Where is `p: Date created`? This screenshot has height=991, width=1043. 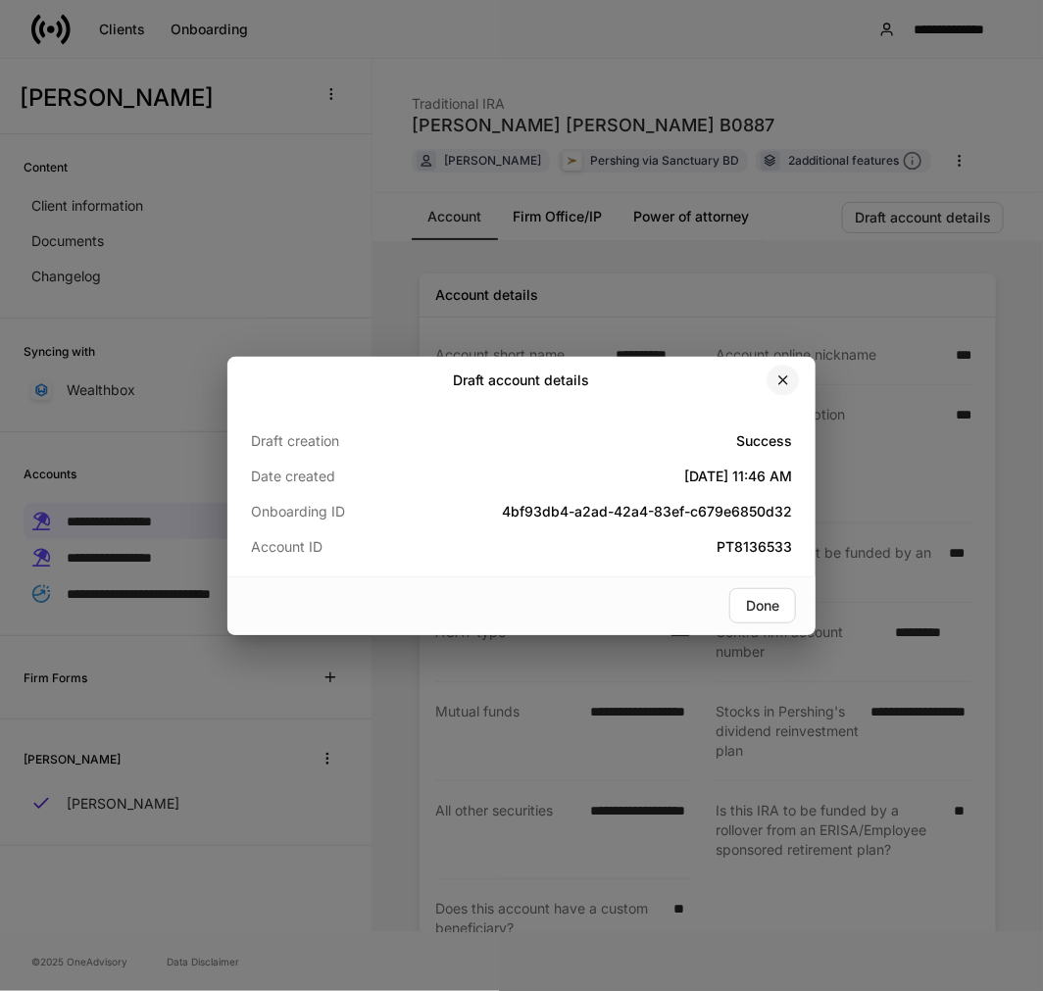 p: Date created is located at coordinates (341, 476).